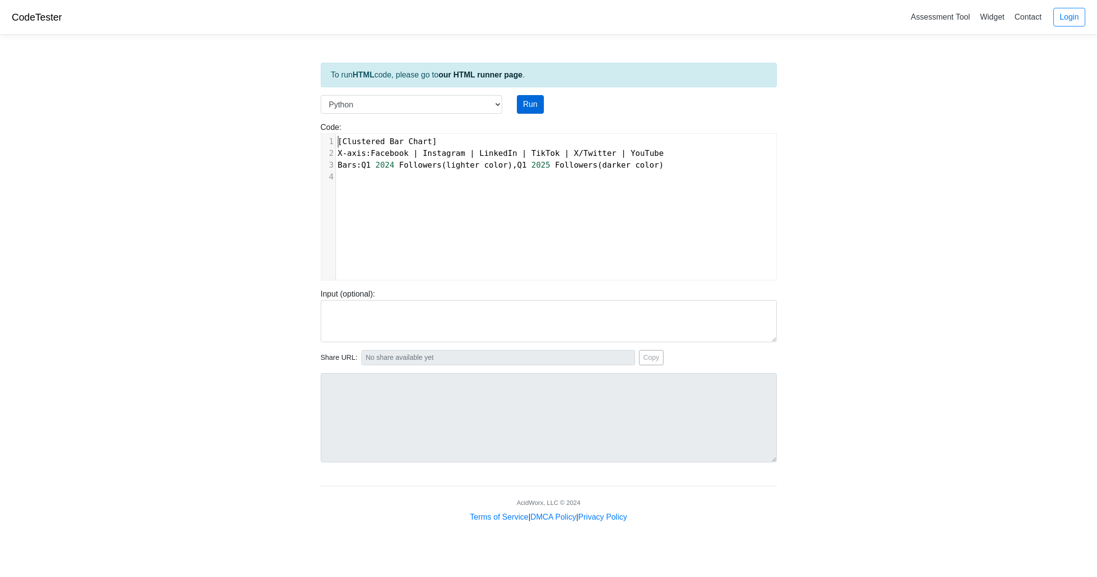 This screenshot has width=1097, height=577. I want to click on a: Widget, so click(992, 17).